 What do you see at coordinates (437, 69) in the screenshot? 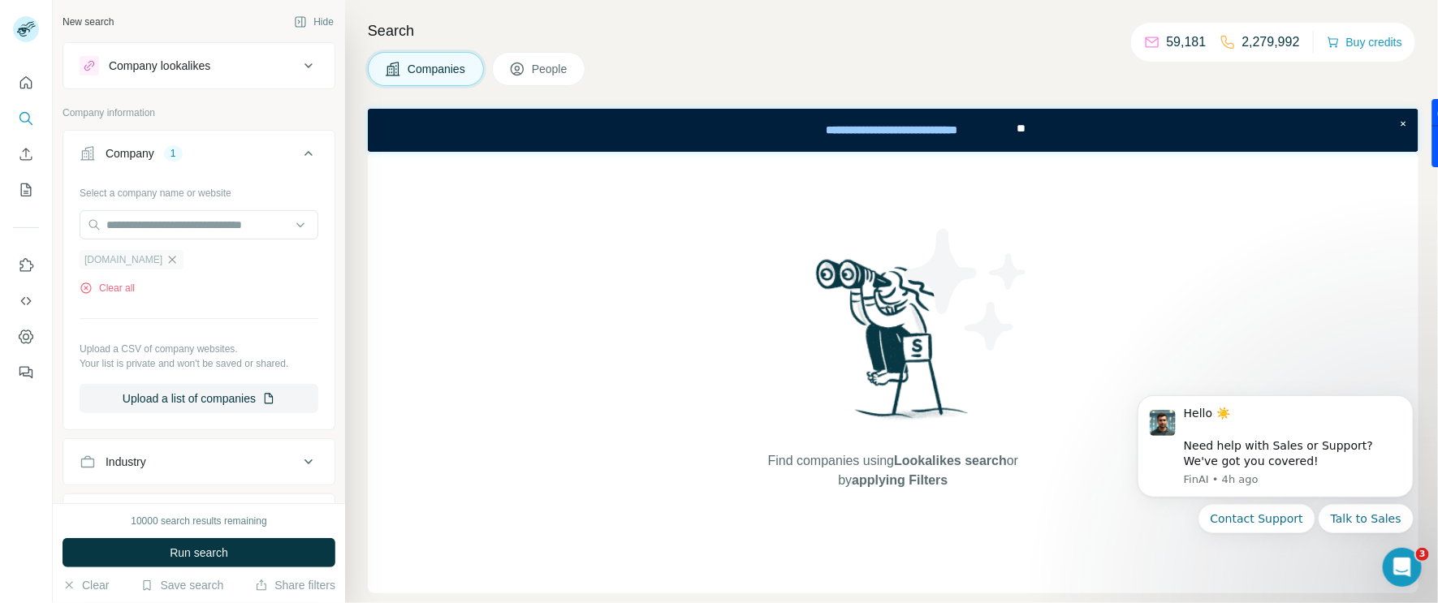
I see `span: Companies` at bounding box center [437, 69].